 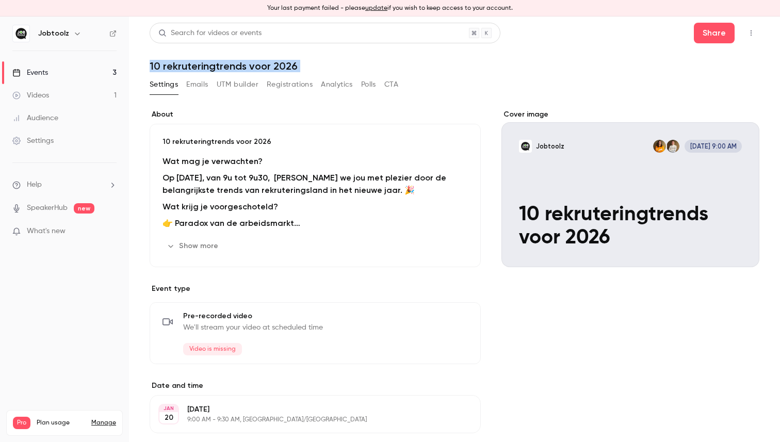 What do you see at coordinates (237, 85) in the screenshot?
I see `button: UTM builder` at bounding box center [237, 85].